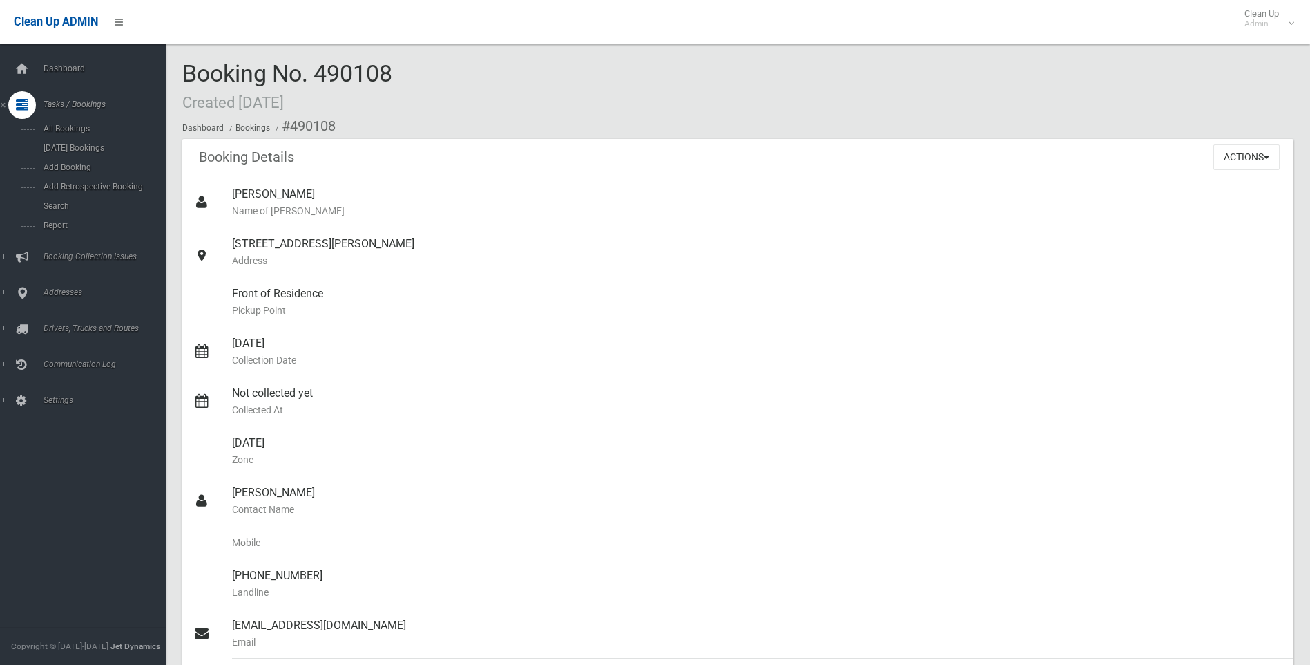 This screenshot has height=665, width=1310. Describe the element at coordinates (102, 128) in the screenshot. I see `span: All Bookings` at that location.